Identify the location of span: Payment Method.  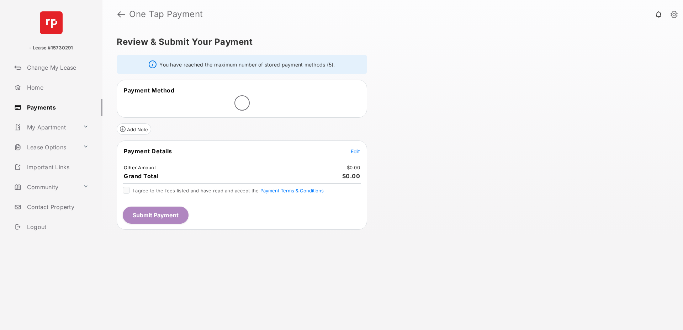
(149, 90).